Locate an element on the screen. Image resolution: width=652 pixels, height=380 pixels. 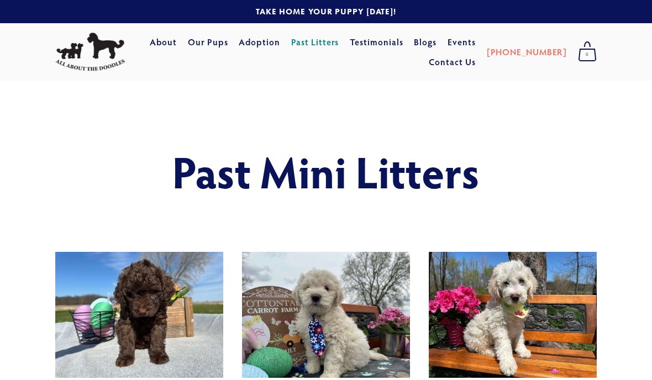
span: 0 is located at coordinates (587, 55).